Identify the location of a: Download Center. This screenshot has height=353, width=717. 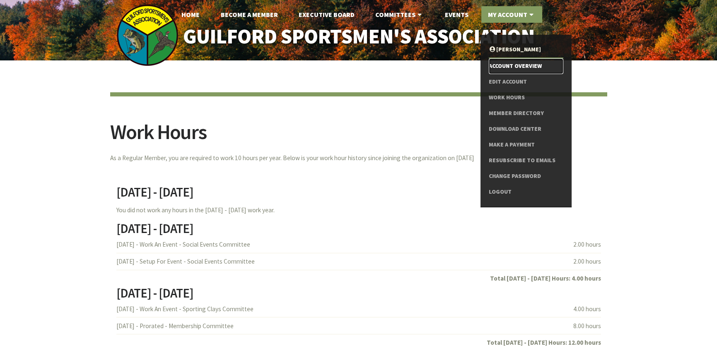
(525, 129).